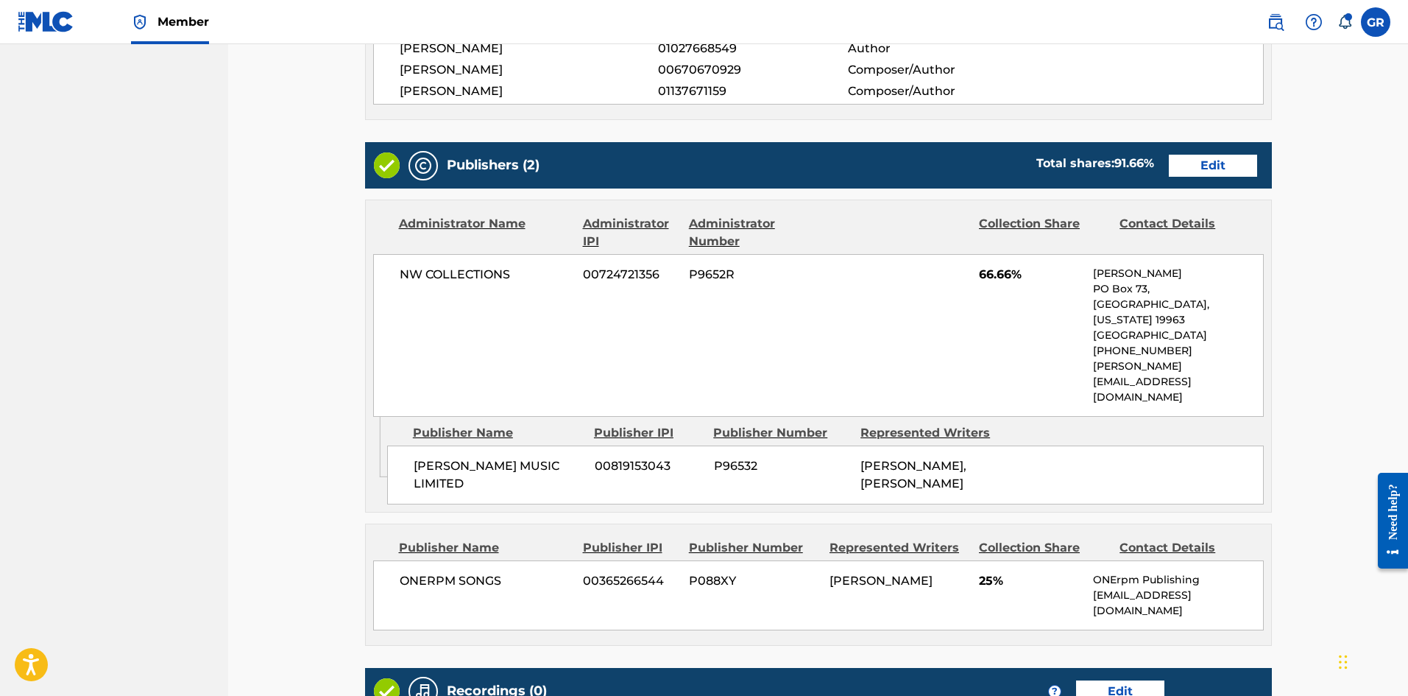 This screenshot has width=1408, height=696. Describe the element at coordinates (1178, 289) in the screenshot. I see `p: PO Box 73,` at that location.